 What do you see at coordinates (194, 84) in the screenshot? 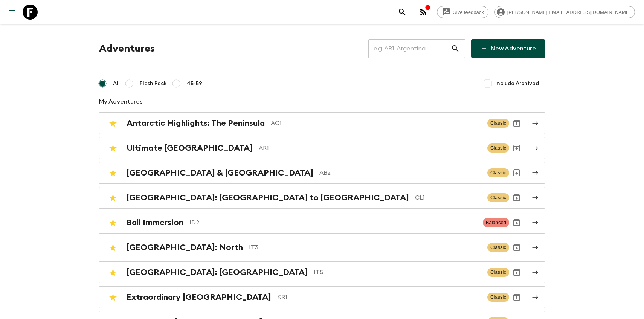
I see `span: 45-59` at bounding box center [194, 84].